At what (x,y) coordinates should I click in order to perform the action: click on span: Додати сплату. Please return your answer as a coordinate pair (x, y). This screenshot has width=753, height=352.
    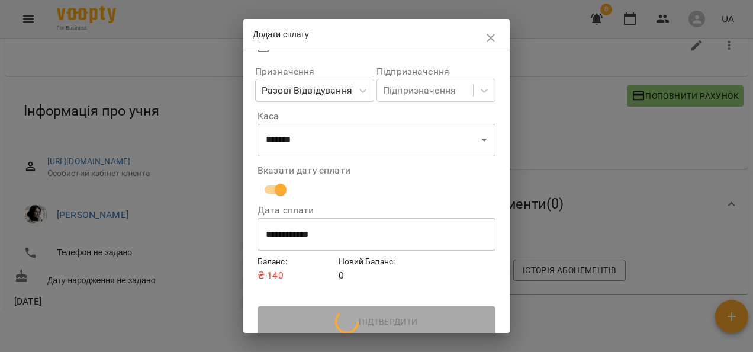
    Looking at the image, I should click on (281, 34).